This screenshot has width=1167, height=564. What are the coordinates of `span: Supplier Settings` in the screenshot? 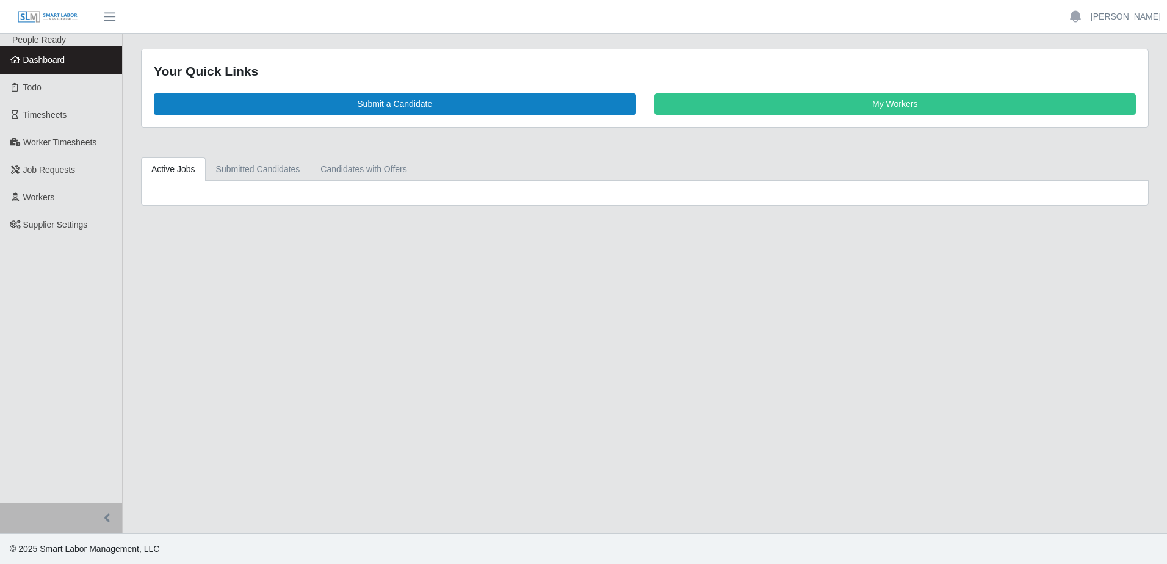 It's located at (56, 225).